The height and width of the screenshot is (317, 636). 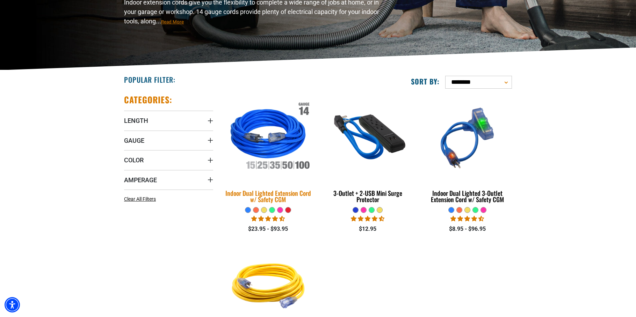 What do you see at coordinates (148, 100) in the screenshot?
I see `h2: Categories:` at bounding box center [148, 100].